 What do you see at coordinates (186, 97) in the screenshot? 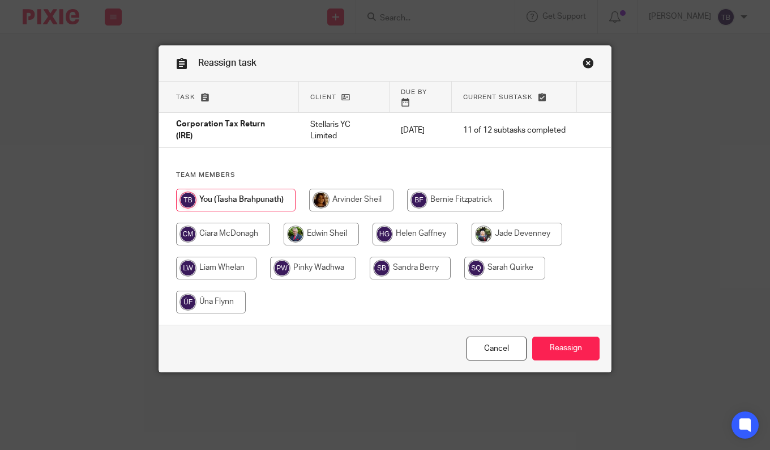
I see `span: Task` at bounding box center [186, 97].